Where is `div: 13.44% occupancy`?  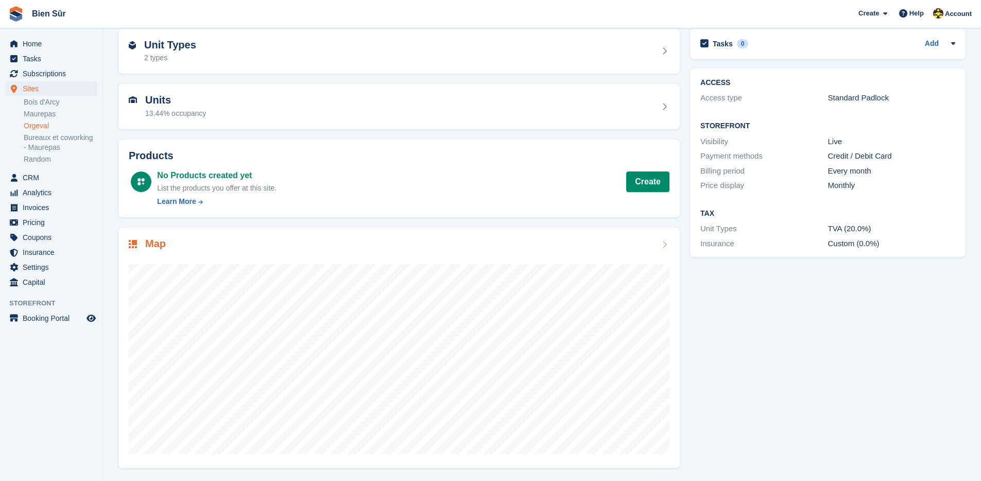 div: 13.44% occupancy is located at coordinates (176, 113).